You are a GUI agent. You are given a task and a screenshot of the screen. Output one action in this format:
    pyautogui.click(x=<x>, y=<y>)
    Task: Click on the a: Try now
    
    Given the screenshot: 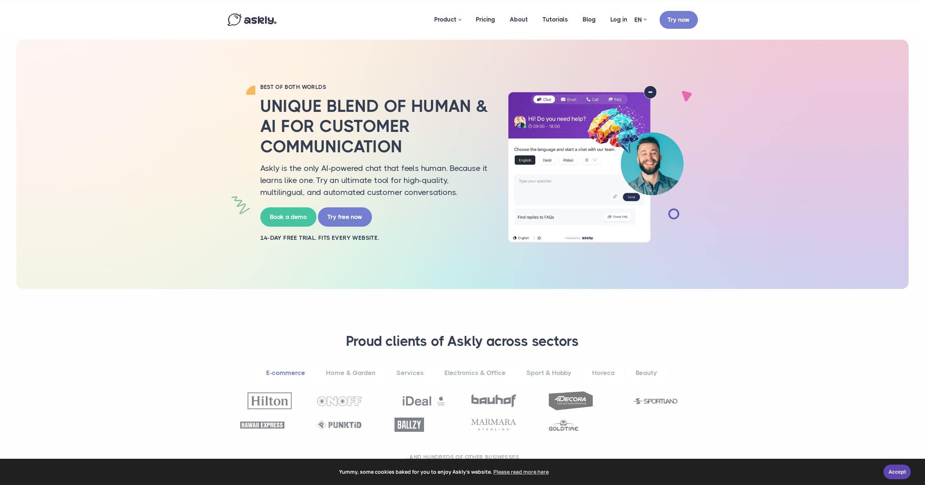 What is the action you would take?
    pyautogui.click(x=678, y=20)
    